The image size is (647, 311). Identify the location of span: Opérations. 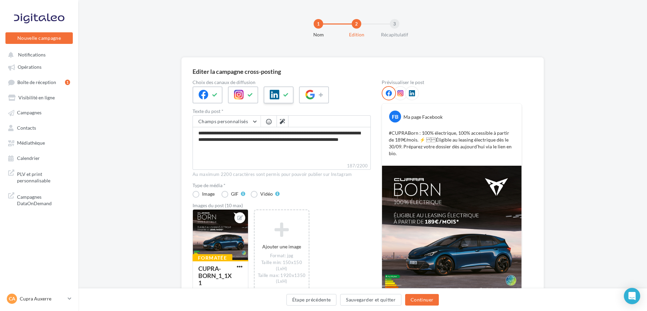
(30, 67).